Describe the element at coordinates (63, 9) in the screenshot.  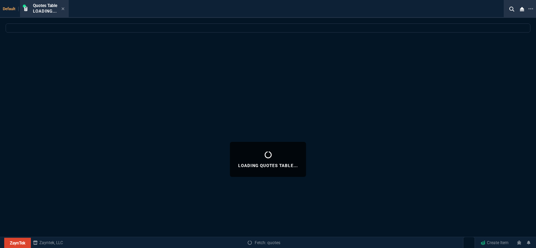
I see `nx-icon: Close Tab` at that location.